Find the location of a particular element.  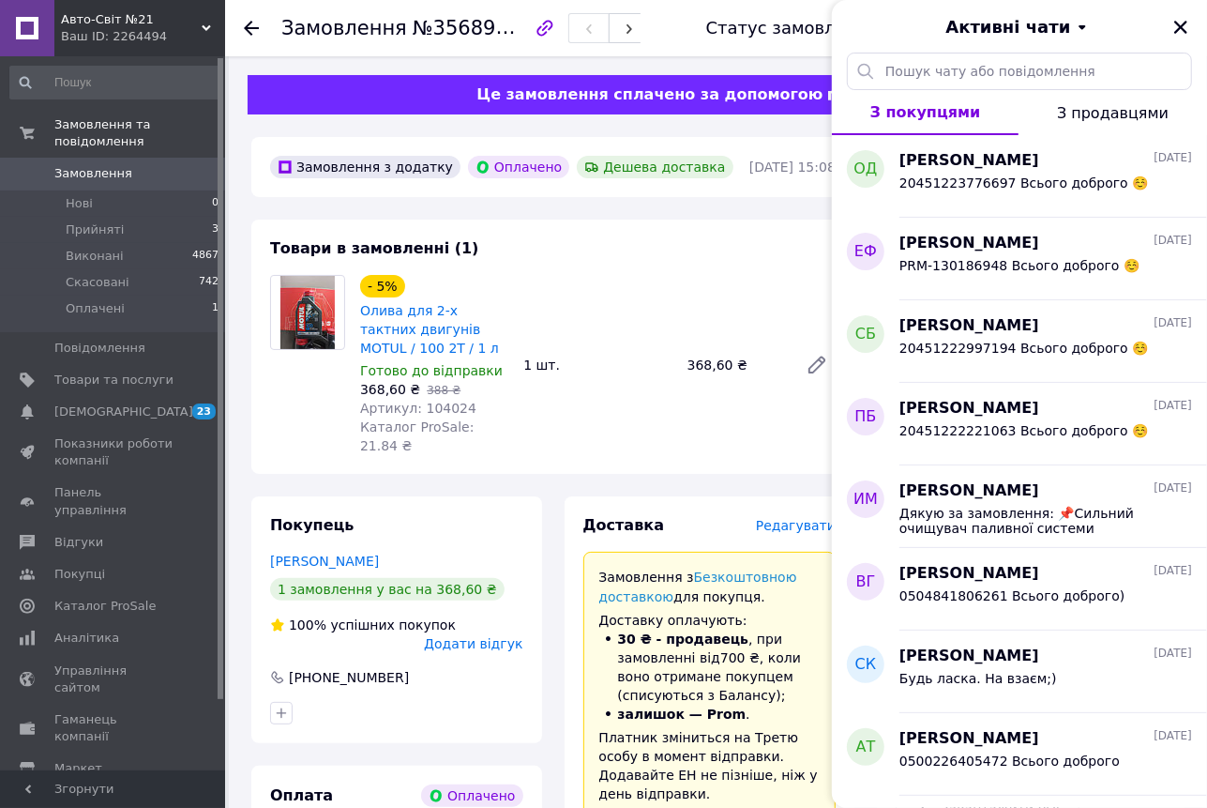

button: З продавцями is located at coordinates (1113, 113).